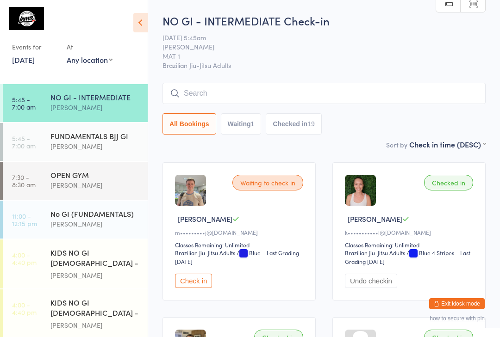  I want to click on div: OPEN GYM, so click(95, 175).